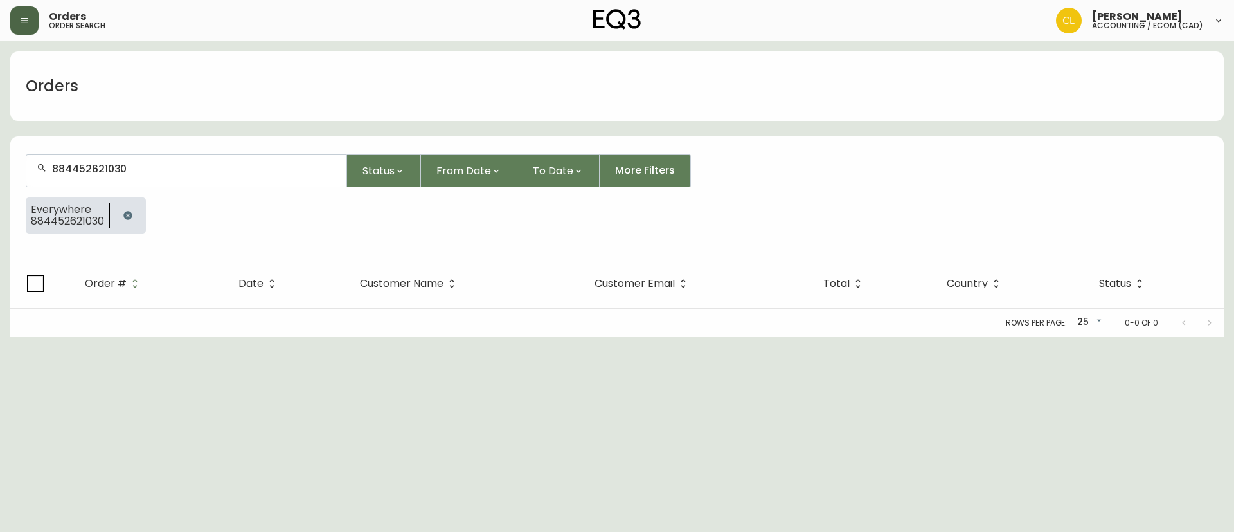  What do you see at coordinates (384, 170) in the screenshot?
I see `button: Status` at bounding box center [384, 170].